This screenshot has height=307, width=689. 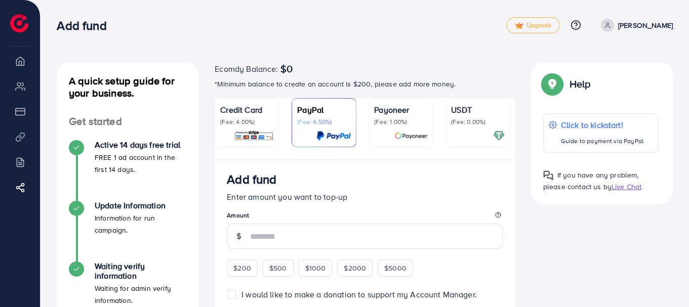 What do you see at coordinates (140, 164) in the screenshot?
I see `p: FREE 1 ad account in the first 14 days.` at bounding box center [140, 164].